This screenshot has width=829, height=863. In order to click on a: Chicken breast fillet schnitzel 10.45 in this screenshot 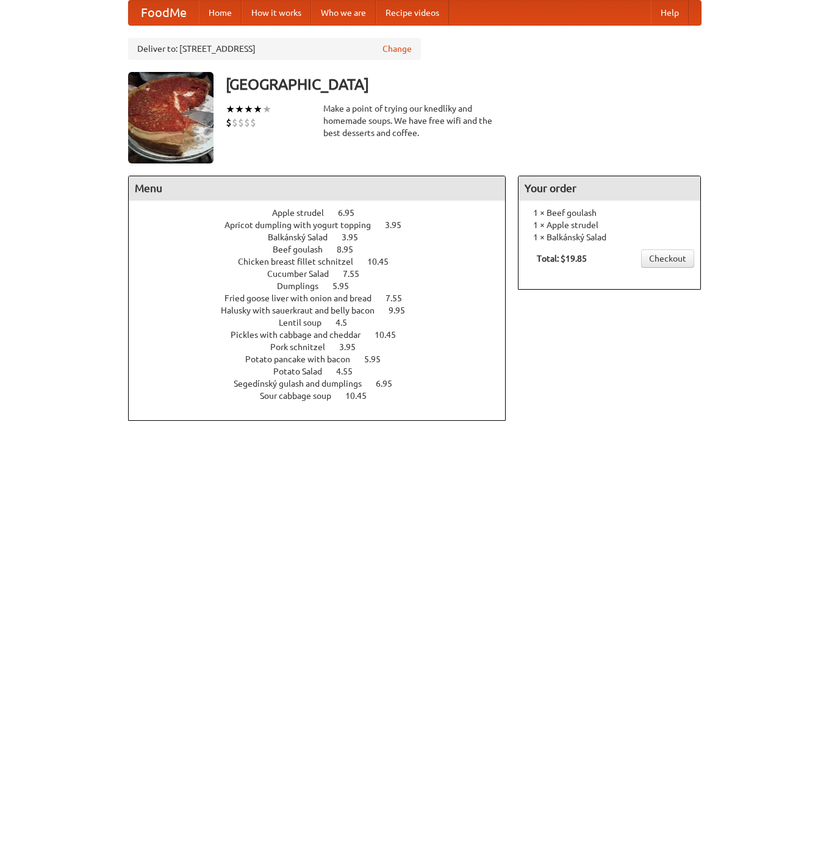, I will do `click(325, 262)`.